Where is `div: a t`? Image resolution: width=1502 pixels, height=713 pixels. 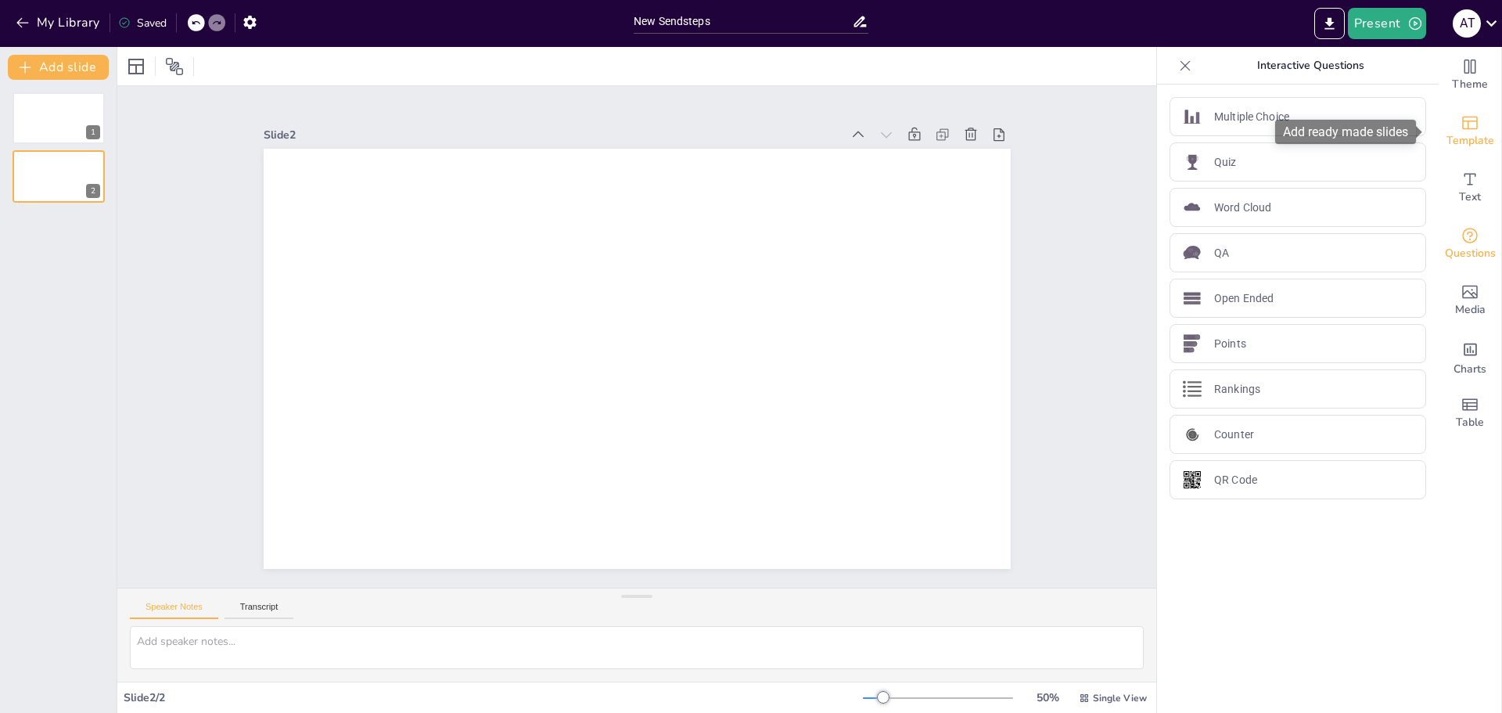
div: a t is located at coordinates (1467, 23).